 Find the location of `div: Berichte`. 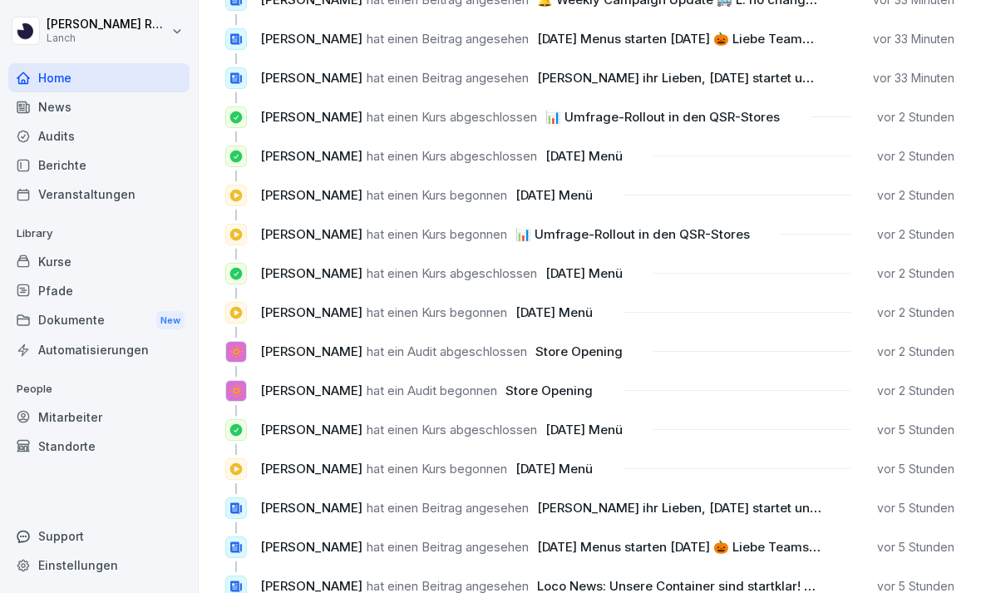

div: Berichte is located at coordinates (99, 165).